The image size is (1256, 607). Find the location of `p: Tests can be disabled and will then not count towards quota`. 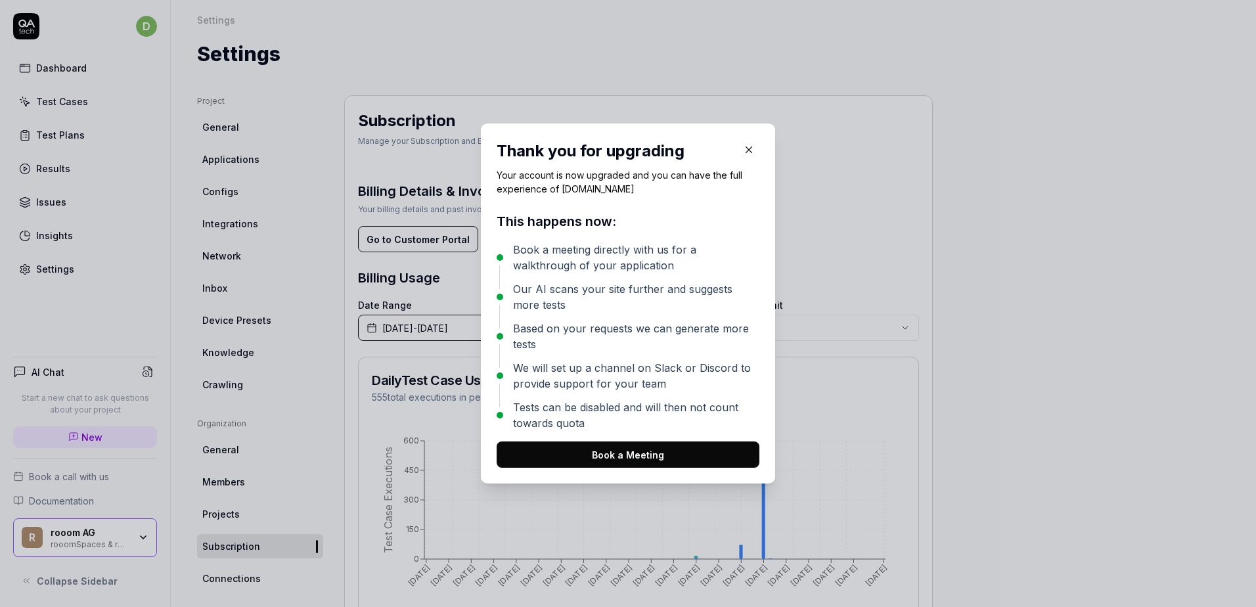

p: Tests can be disabled and will then not count towards quota is located at coordinates (636, 415).